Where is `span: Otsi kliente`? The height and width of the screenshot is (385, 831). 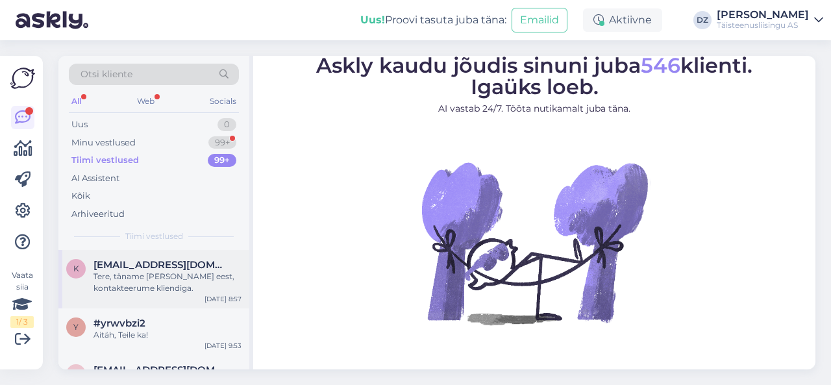 span: Otsi kliente is located at coordinates (106, 74).